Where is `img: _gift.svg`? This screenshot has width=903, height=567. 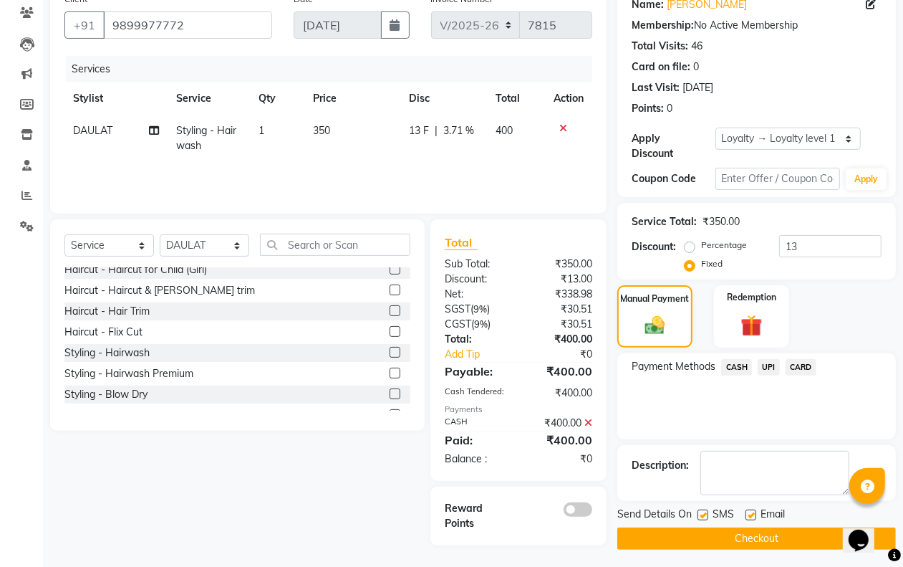 img: _gift.svg is located at coordinates (751, 325).